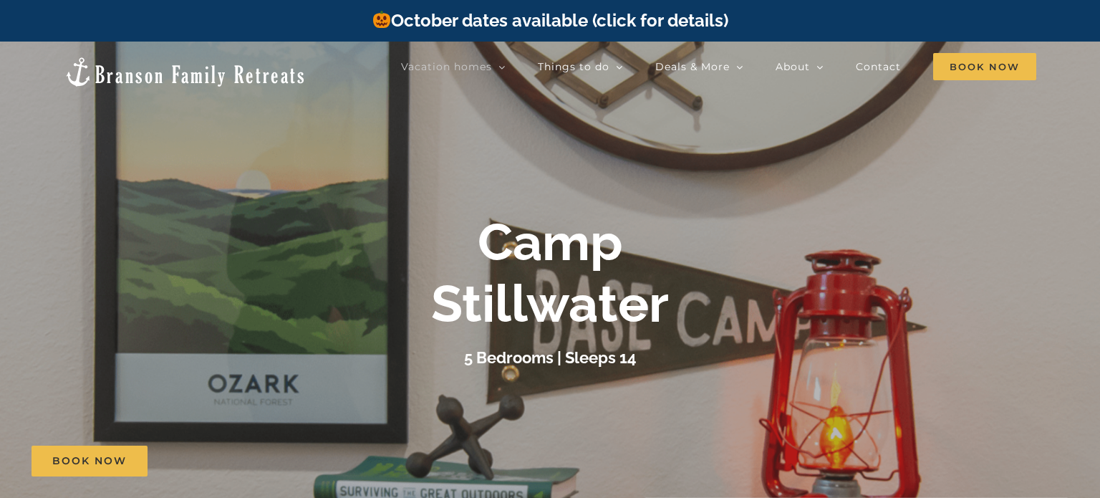 The width and height of the screenshot is (1100, 498). I want to click on a: Contact, so click(878, 67).